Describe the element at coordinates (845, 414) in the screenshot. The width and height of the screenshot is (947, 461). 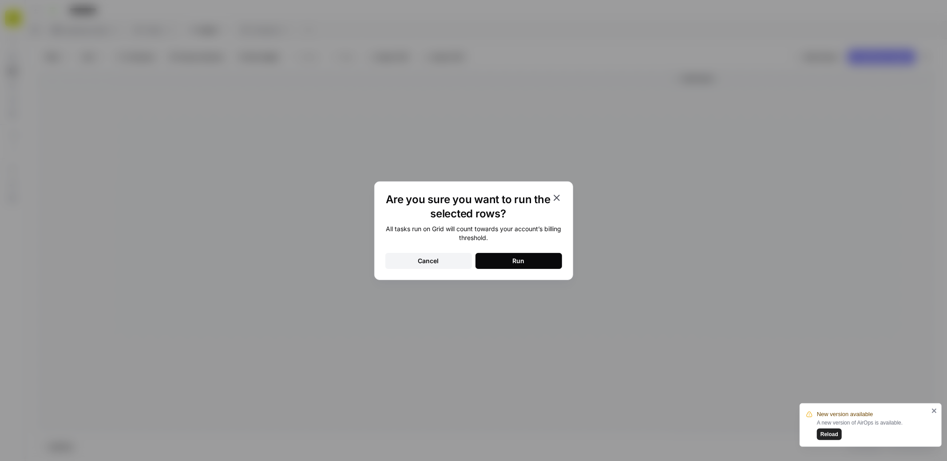
I see `span: New version available` at that location.